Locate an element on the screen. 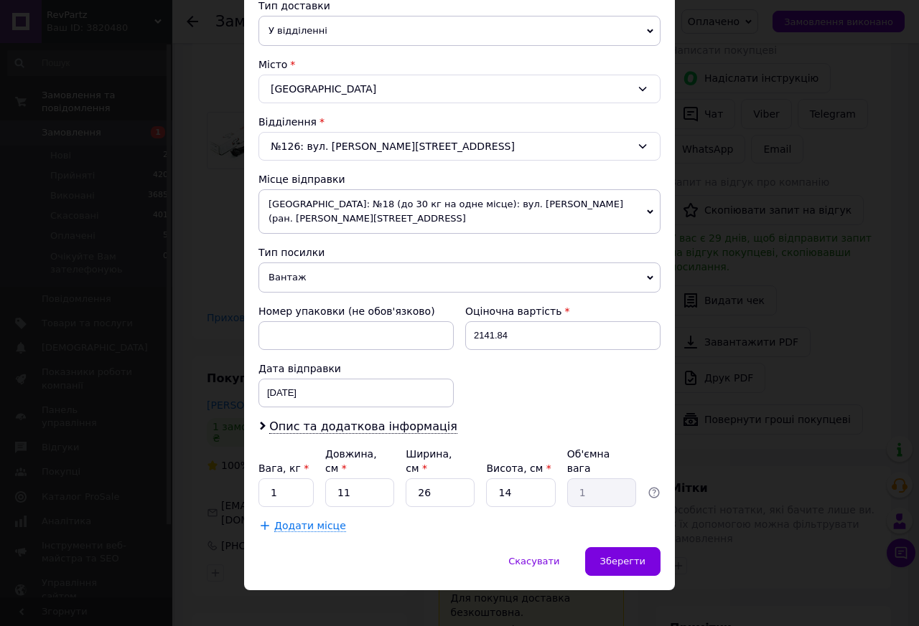  span: Опис та додаткова інформація is located at coordinates (363, 427).